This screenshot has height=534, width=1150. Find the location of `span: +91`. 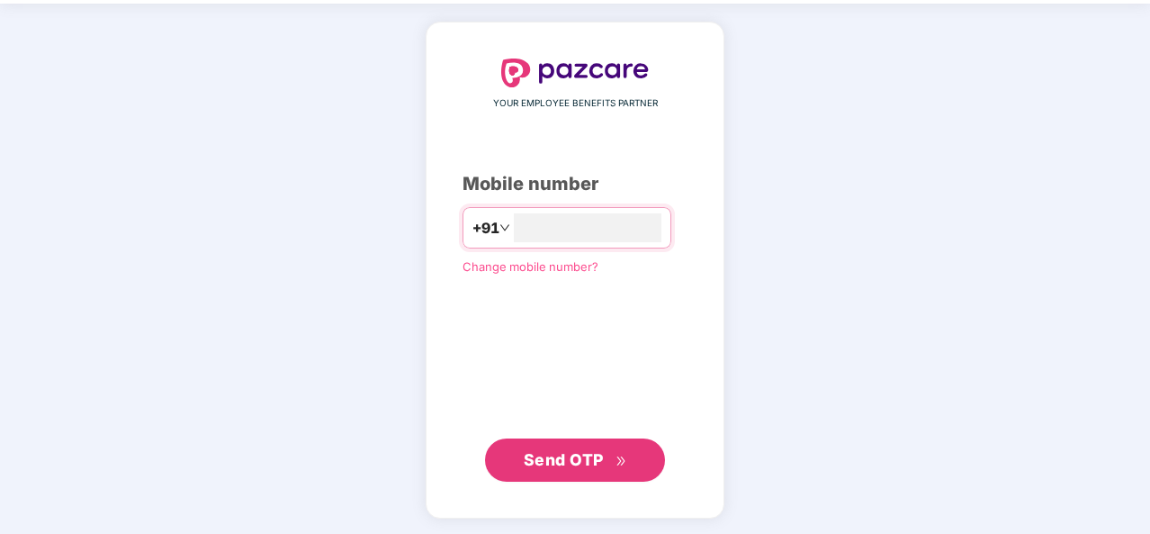

span: +91 is located at coordinates (486, 228).